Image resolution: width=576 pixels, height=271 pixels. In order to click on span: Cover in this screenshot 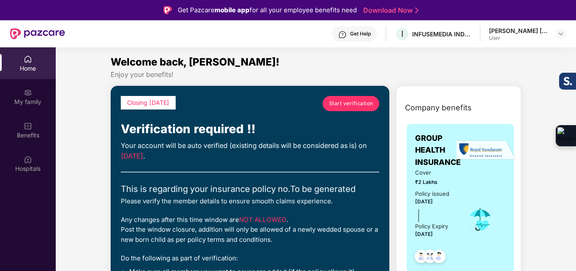, I will do `click(435, 172)`.